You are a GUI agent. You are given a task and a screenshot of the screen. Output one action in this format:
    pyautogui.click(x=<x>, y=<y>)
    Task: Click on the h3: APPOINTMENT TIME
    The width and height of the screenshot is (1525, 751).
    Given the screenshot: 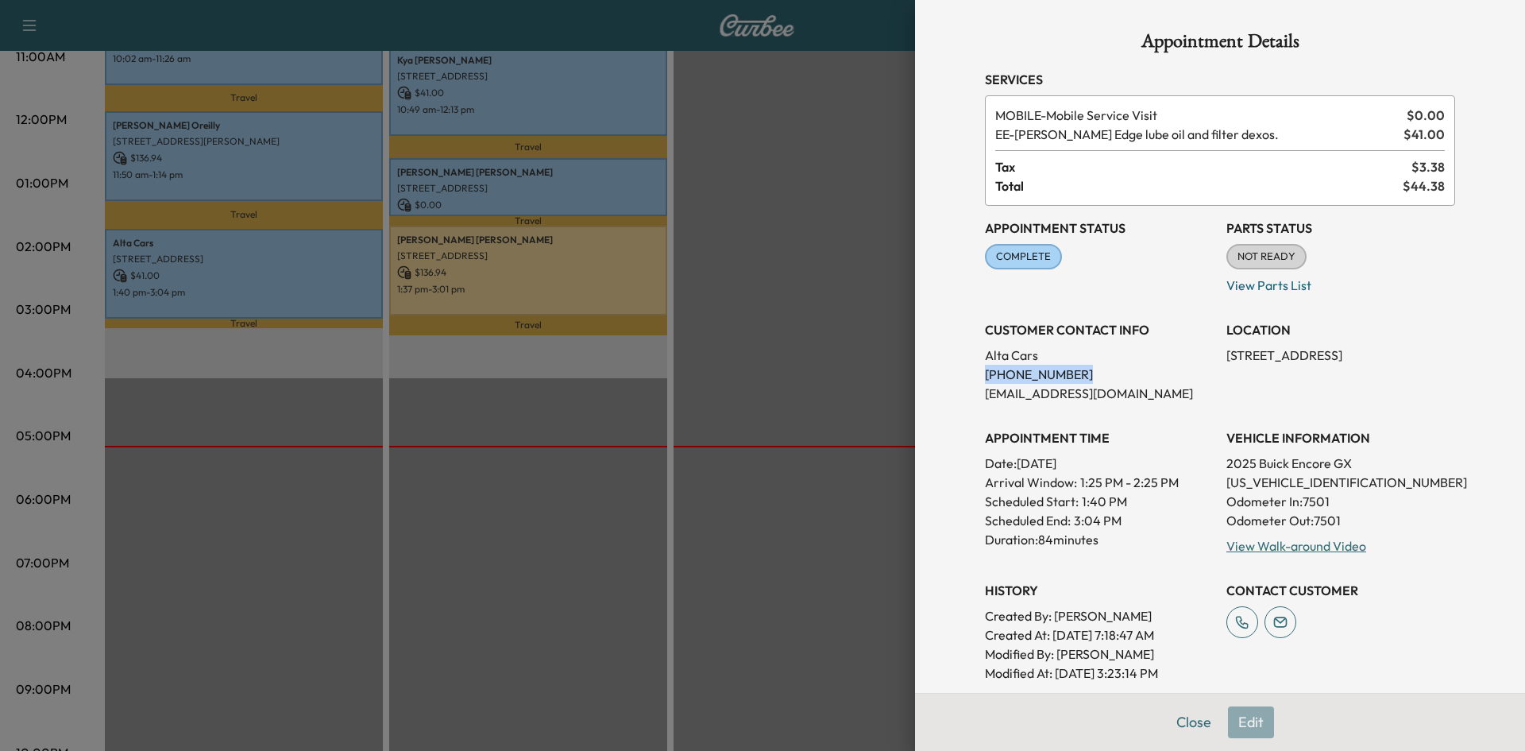 What is the action you would take?
    pyautogui.click(x=1099, y=438)
    